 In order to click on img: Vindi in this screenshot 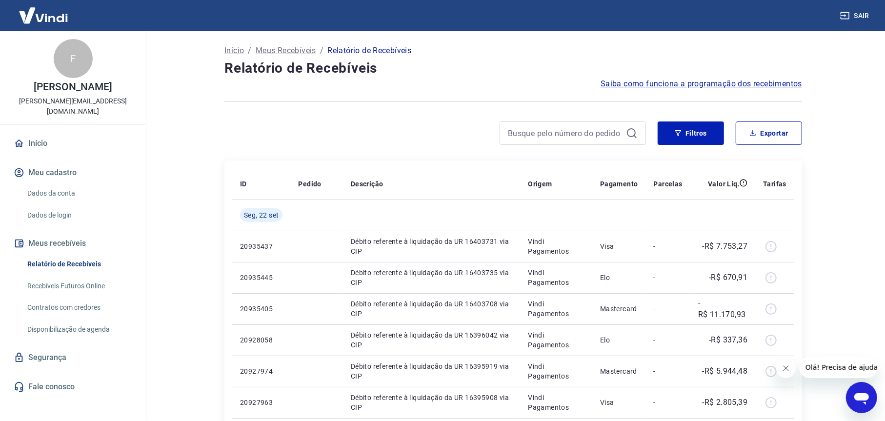, I will do `click(43, 15)`.